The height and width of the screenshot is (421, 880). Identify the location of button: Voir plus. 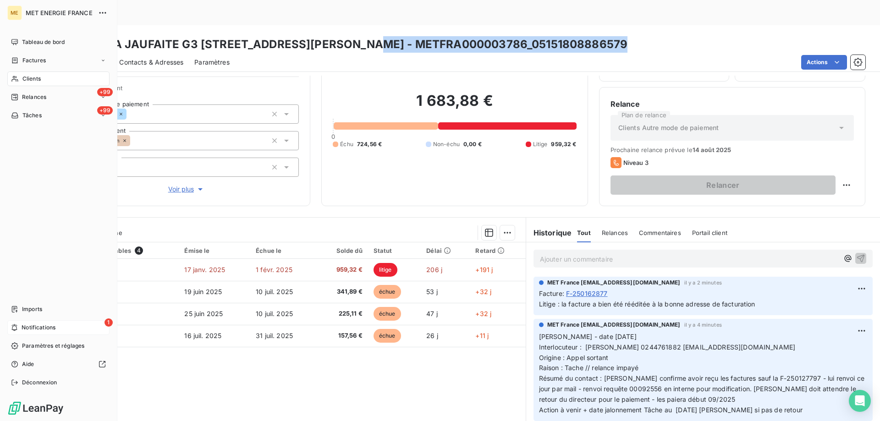
(186, 189).